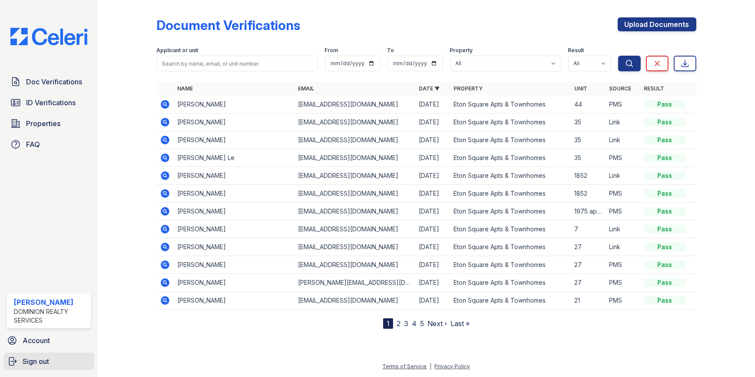 The width and height of the screenshot is (755, 377). Describe the element at coordinates (405, 366) in the screenshot. I see `a: Terms of Service` at that location.